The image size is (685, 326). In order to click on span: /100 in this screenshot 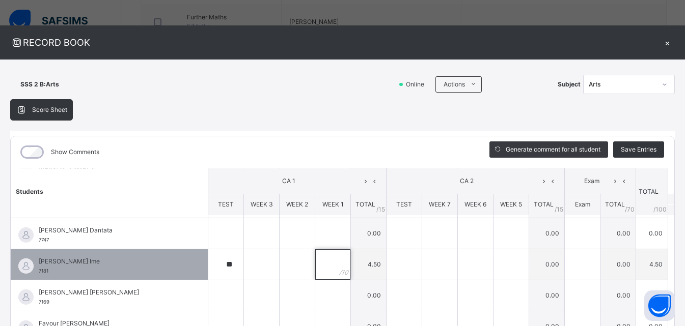, I will do `click(660, 209)`.